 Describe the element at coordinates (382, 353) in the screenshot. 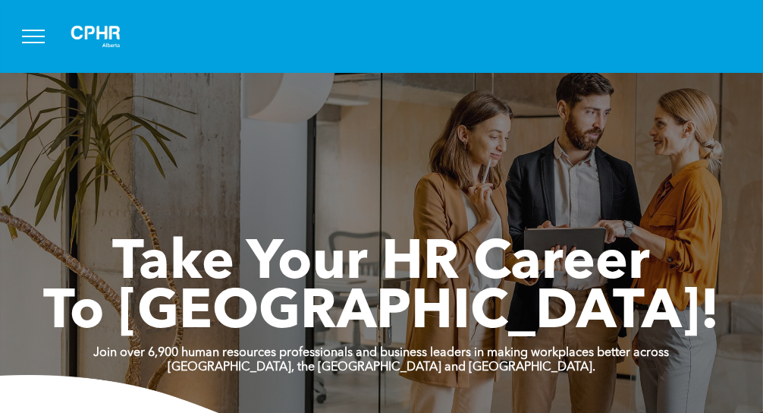

I see `strong: Join over 6,900 human resources professionals and business leaders in making workplaces better ac...` at that location.